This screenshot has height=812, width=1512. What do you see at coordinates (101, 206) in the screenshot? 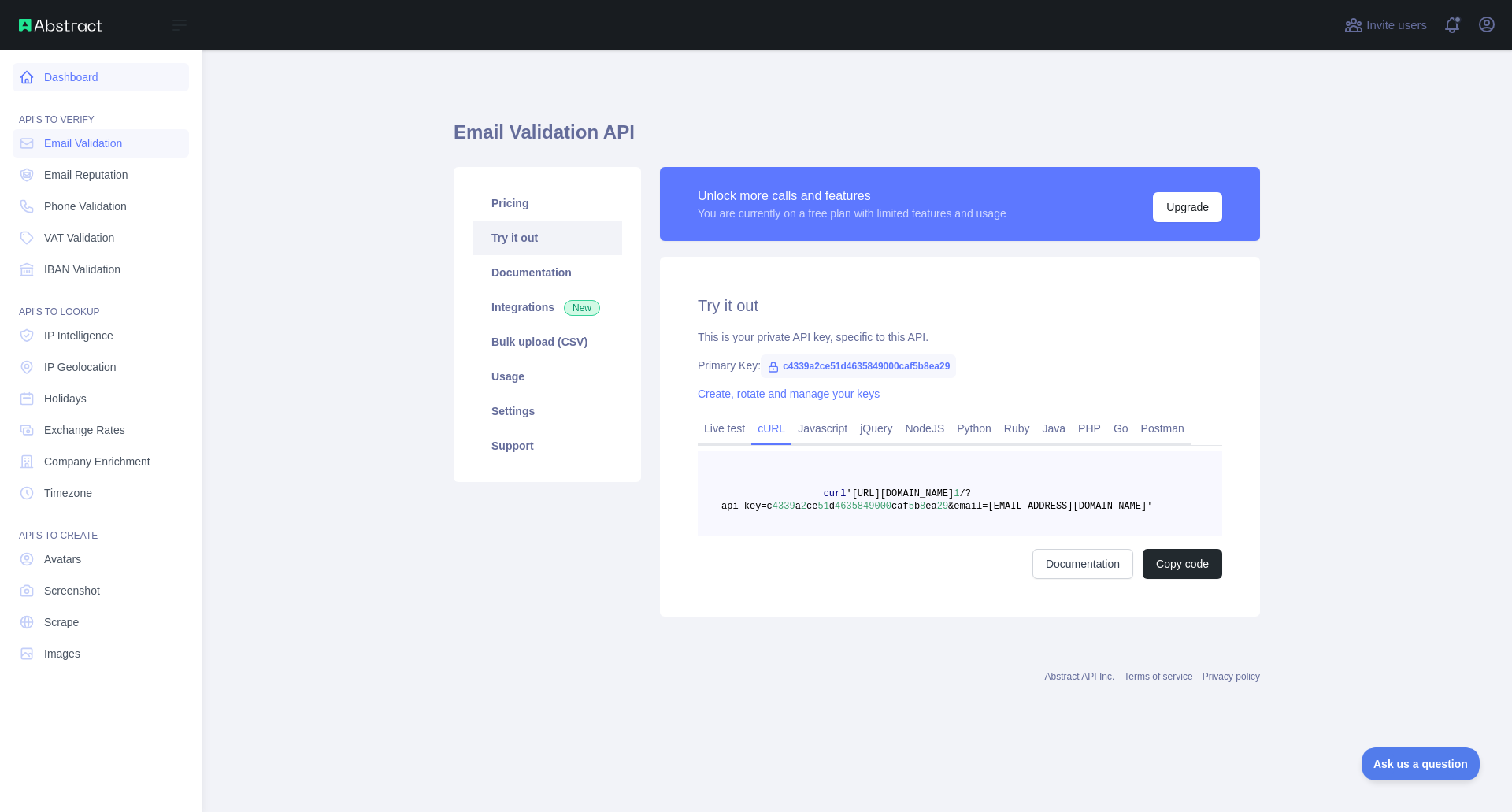
I see `a: Phone Validation` at bounding box center [101, 206].